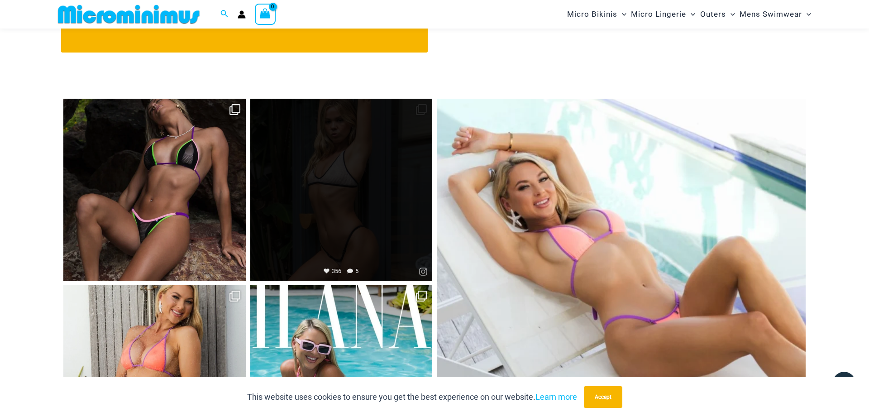  What do you see at coordinates (412, 397) in the screenshot?
I see `p: This website uses cookies to ensure you get the best experience on our website.` at bounding box center [412, 397].